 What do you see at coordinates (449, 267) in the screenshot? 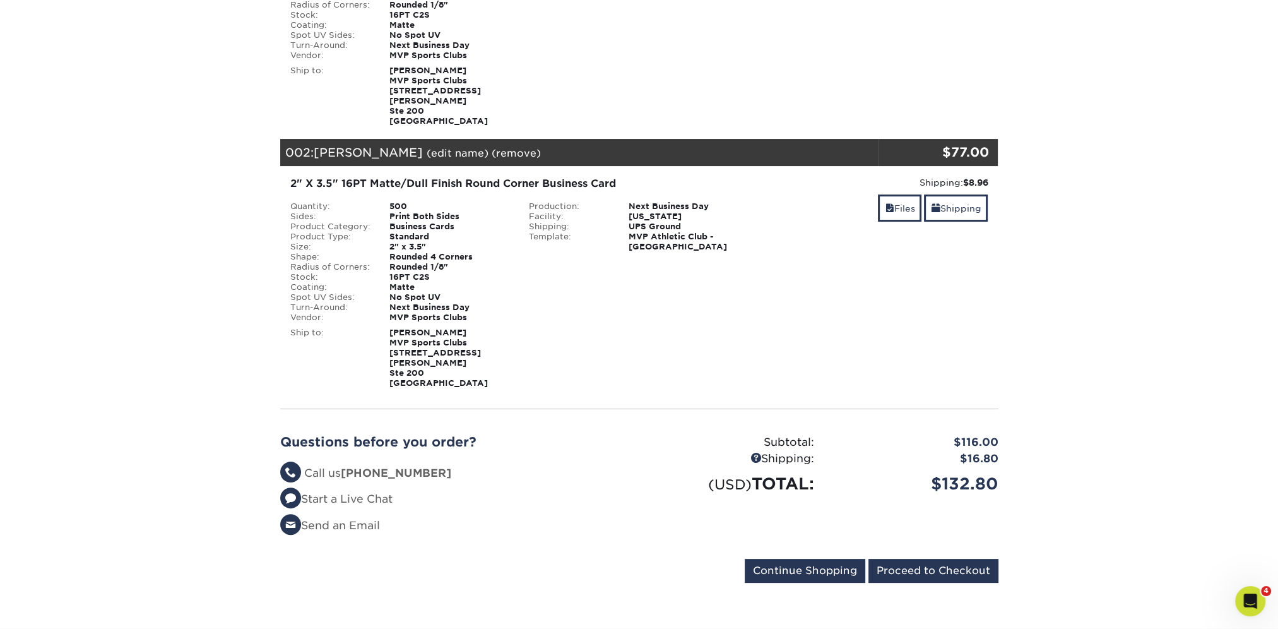
I see `div: Rounded 1/8"` at bounding box center [449, 267].